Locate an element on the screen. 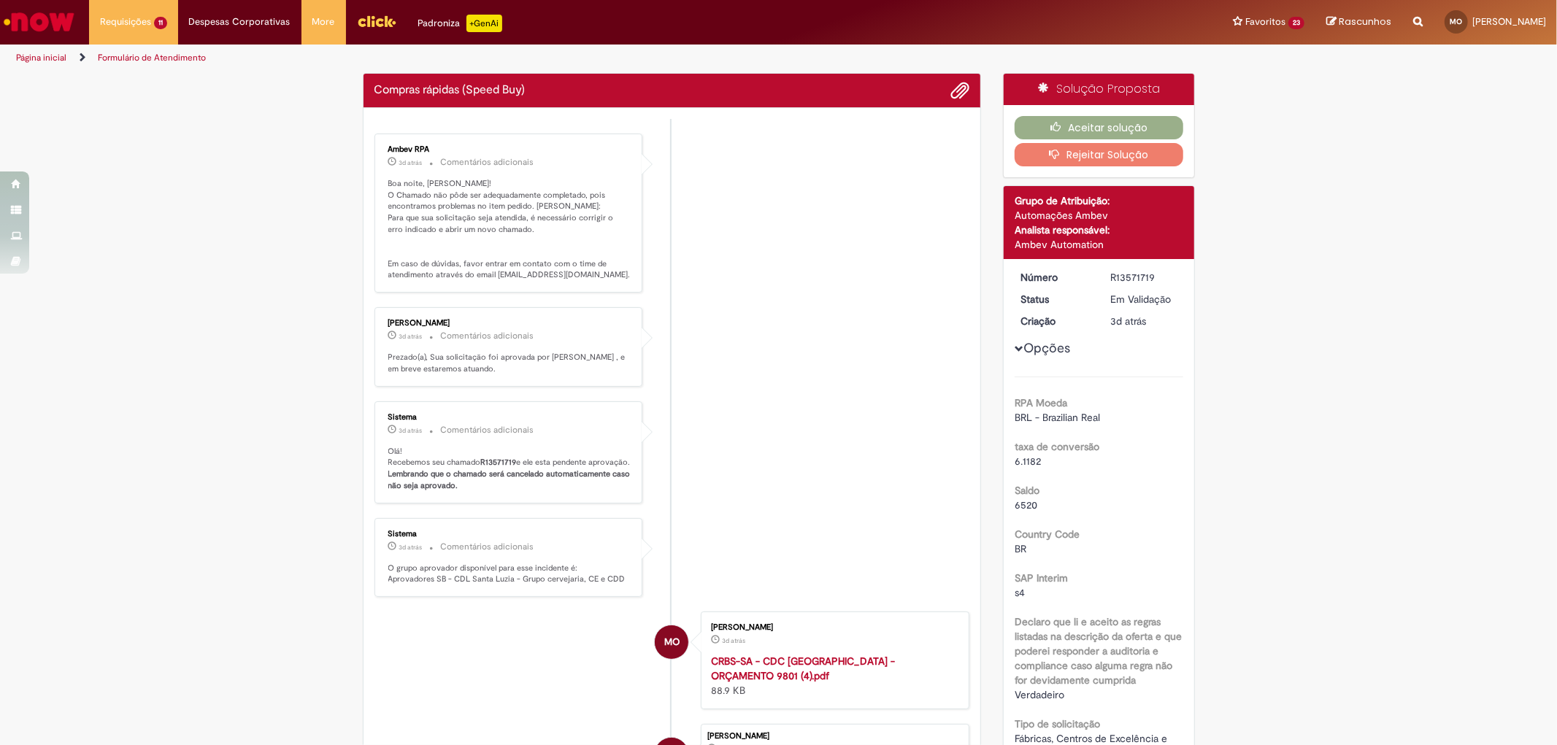  div: Ambev RPA is located at coordinates (509, 150).